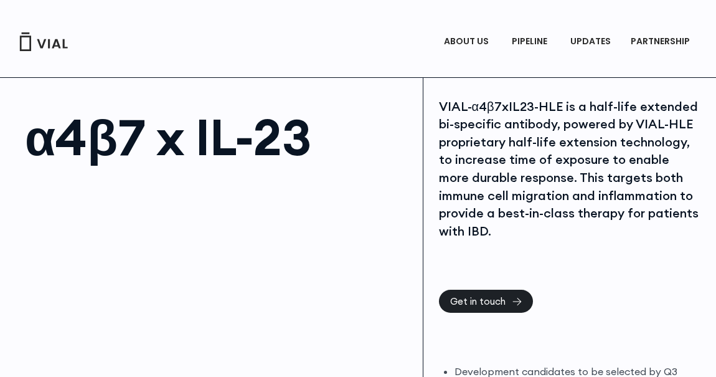 Image resolution: width=716 pixels, height=377 pixels. What do you see at coordinates (662, 42) in the screenshot?
I see `a: PARTNERSHIPMenu Toggle` at bounding box center [662, 42].